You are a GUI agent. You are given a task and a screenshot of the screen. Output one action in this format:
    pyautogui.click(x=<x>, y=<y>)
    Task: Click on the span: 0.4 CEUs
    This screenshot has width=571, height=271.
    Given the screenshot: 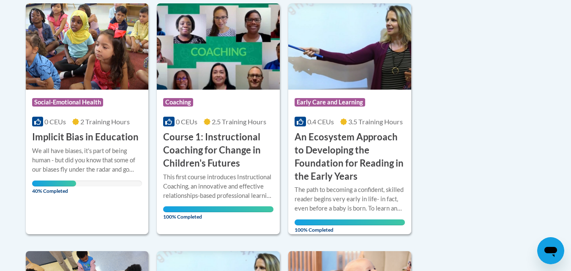 What is the action you would take?
    pyautogui.click(x=320, y=121)
    